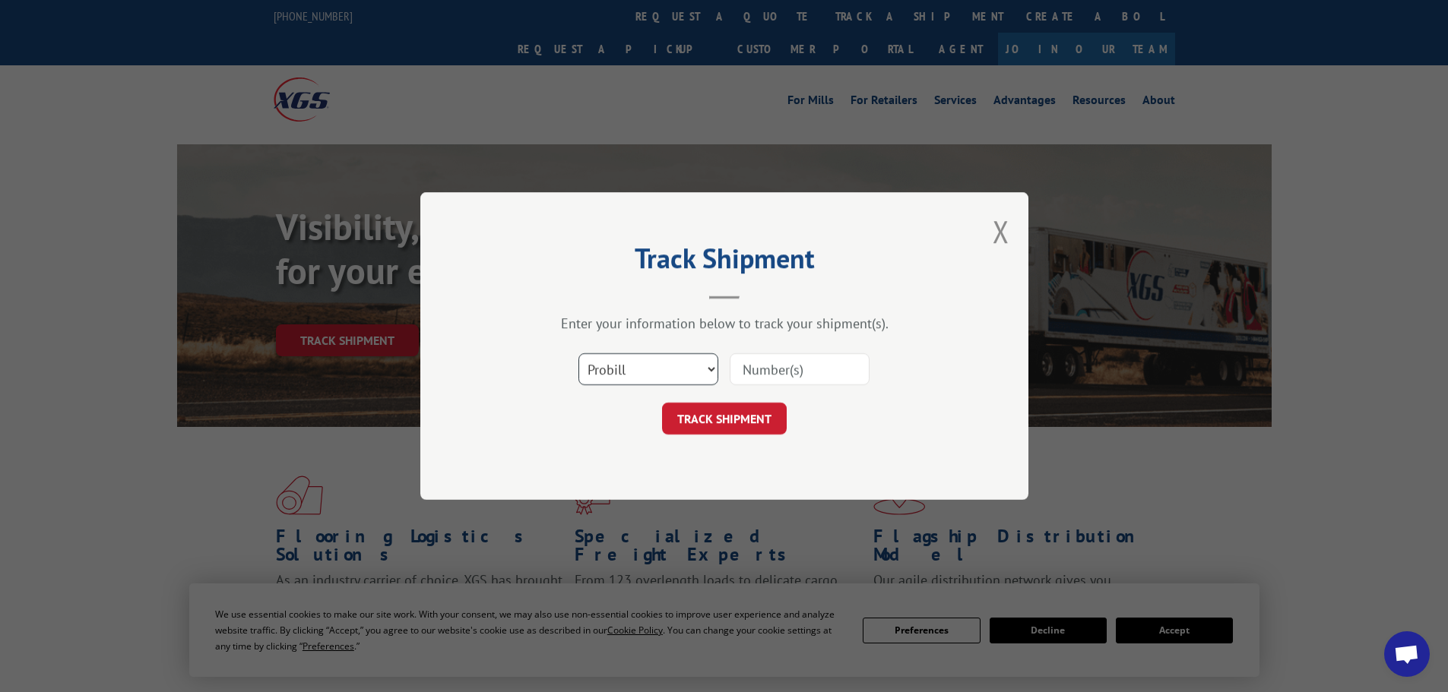 Image resolution: width=1448 pixels, height=692 pixels. Describe the element at coordinates (724, 323) in the screenshot. I see `div: Enter your information below to track your shipment(s).` at that location.